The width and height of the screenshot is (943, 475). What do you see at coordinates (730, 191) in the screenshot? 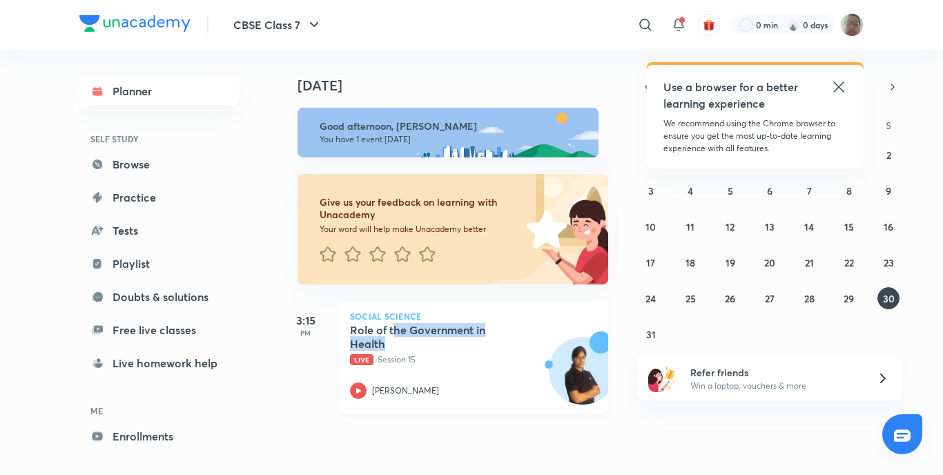
I see `abbr: August 5, 2025` at bounding box center [730, 191].